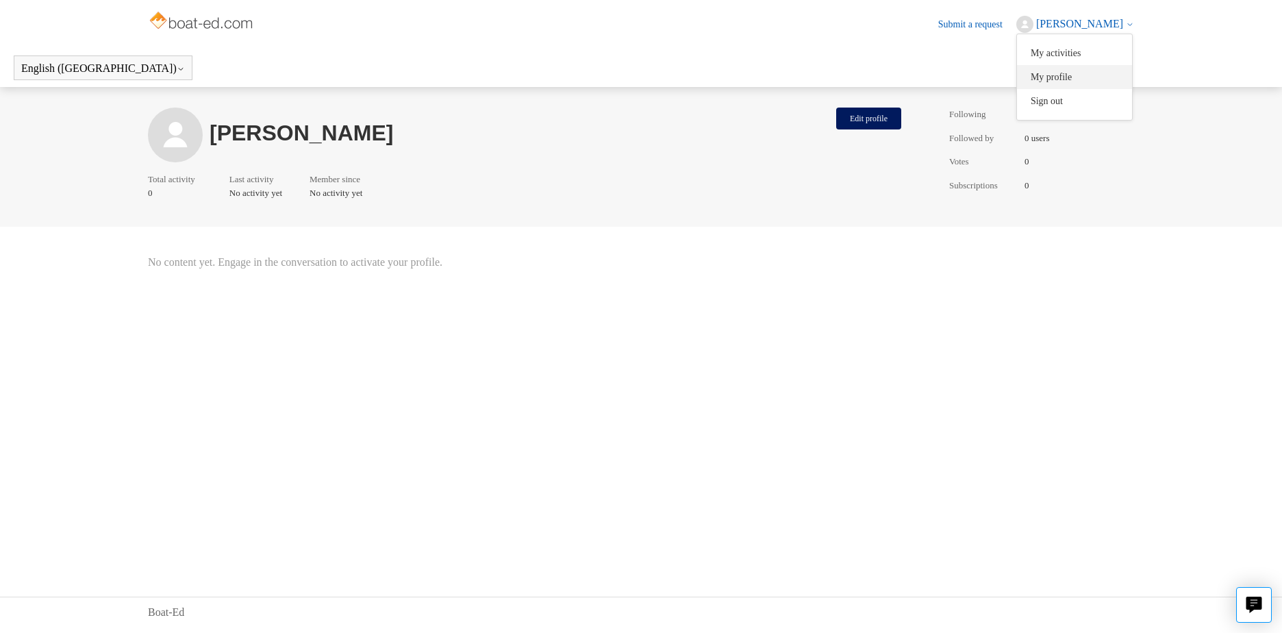  I want to click on a: Boat-Ed, so click(166, 612).